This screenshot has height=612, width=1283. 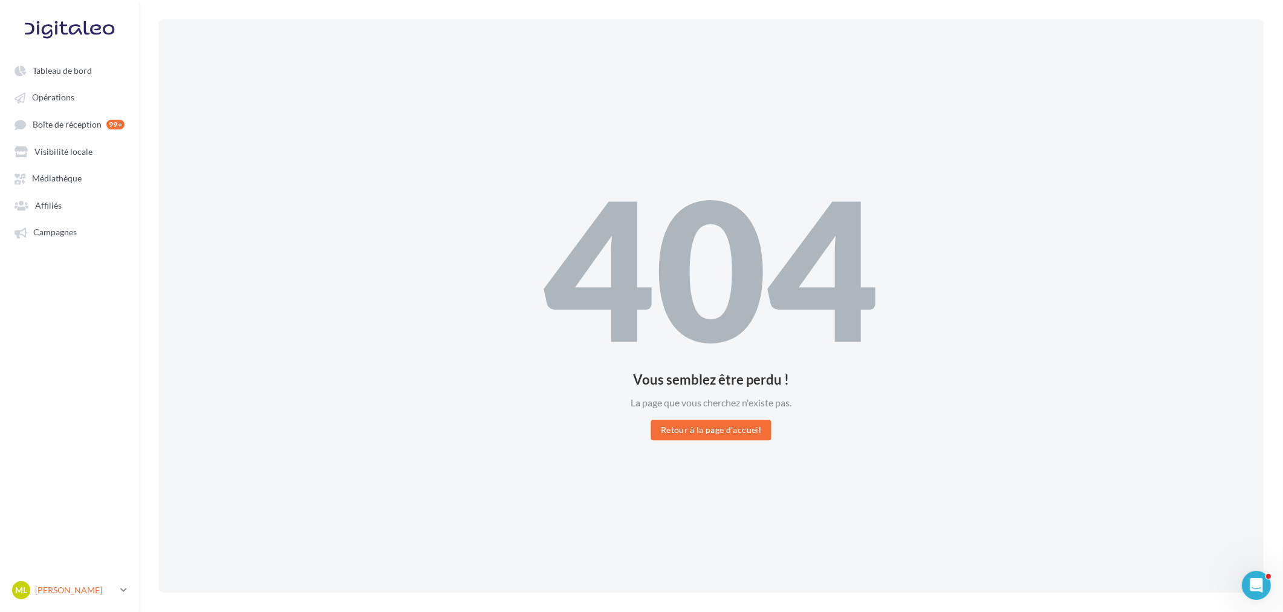 I want to click on div: 99+, so click(x=115, y=125).